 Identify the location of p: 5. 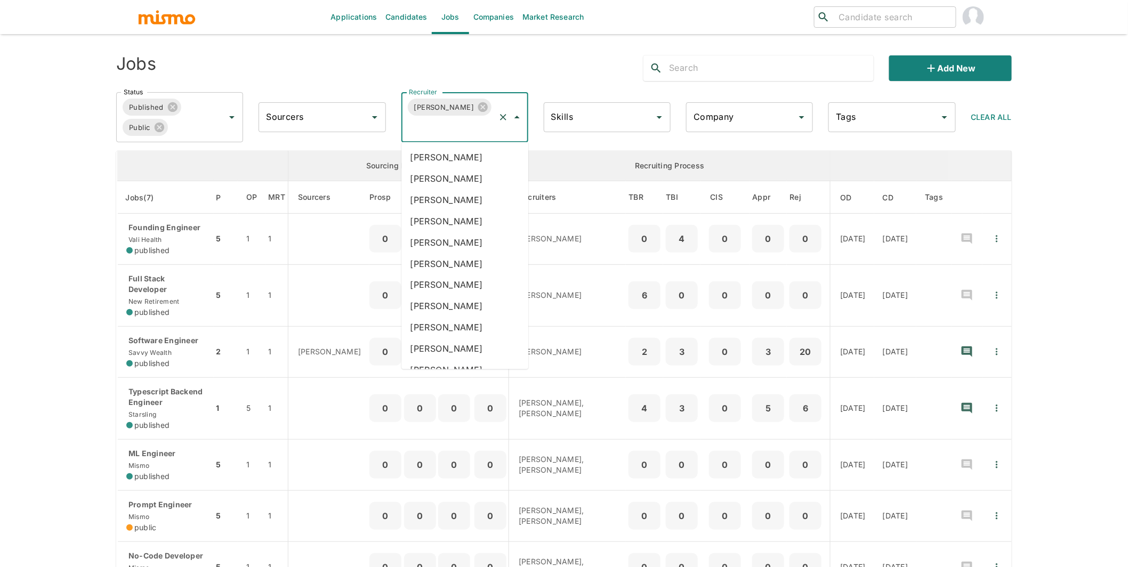
(768, 409).